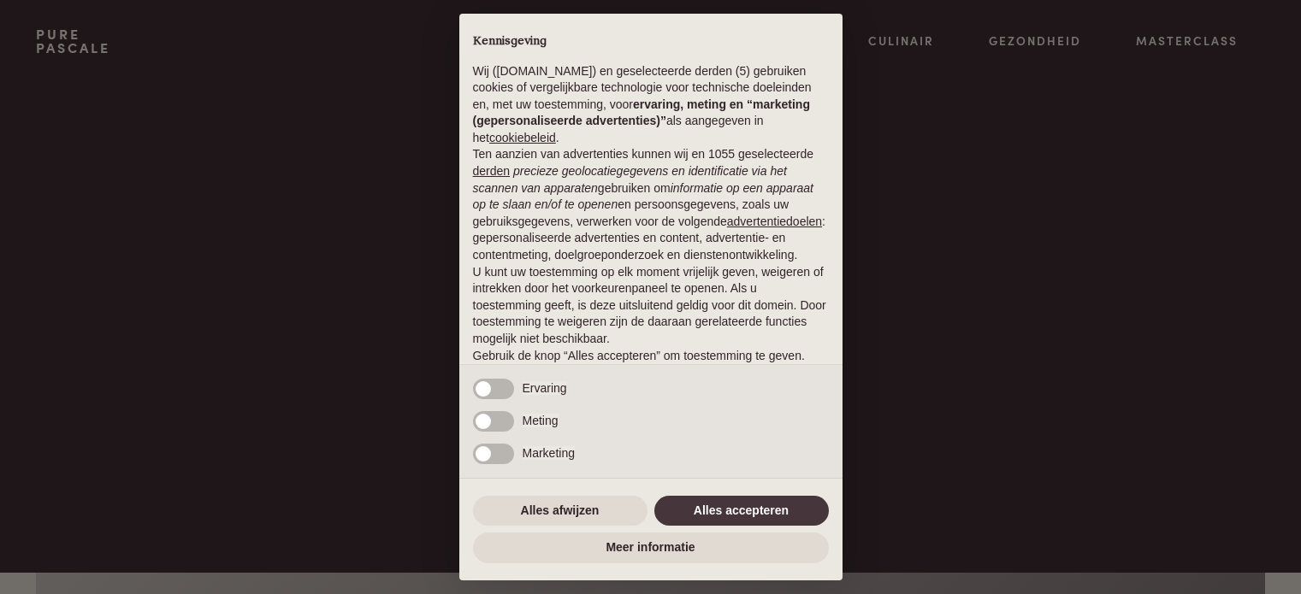  I want to click on span: Marketing, so click(548, 453).